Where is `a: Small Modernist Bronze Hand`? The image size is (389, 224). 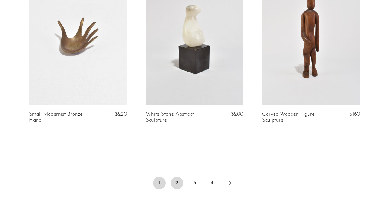 a: Small Modernist Bronze Hand is located at coordinates (61, 117).